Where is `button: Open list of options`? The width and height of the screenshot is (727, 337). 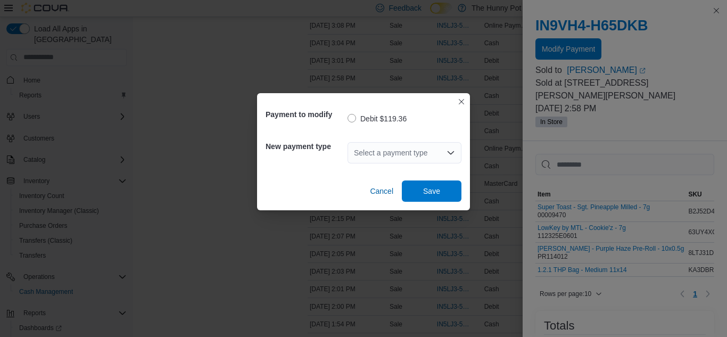
button: Open list of options is located at coordinates (451, 153).